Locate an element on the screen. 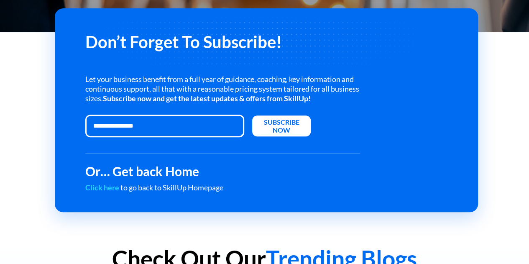 The height and width of the screenshot is (264, 529). span: Subscribe Now is located at coordinates (281, 126).